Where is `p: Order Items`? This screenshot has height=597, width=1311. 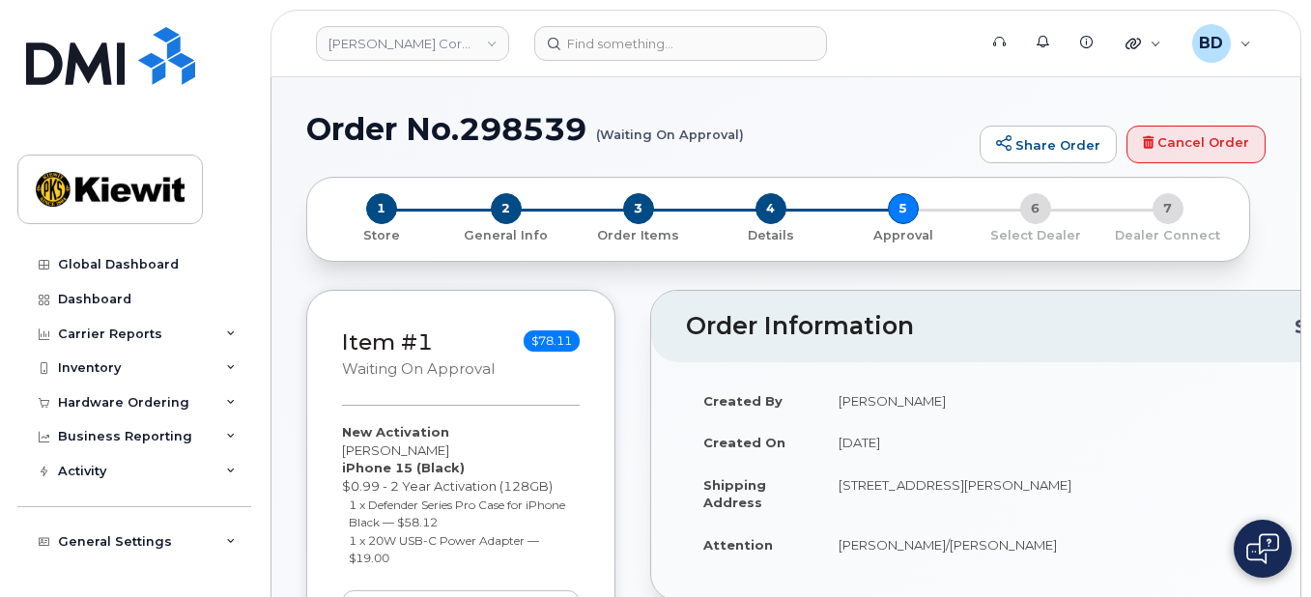
p: Order Items is located at coordinates (638, 236).